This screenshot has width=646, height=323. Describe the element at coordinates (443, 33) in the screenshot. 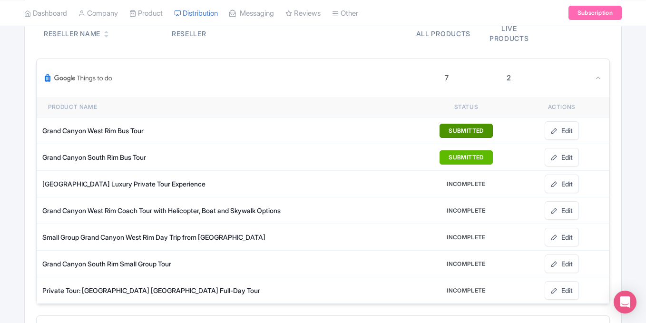

I see `div: All products` at that location.